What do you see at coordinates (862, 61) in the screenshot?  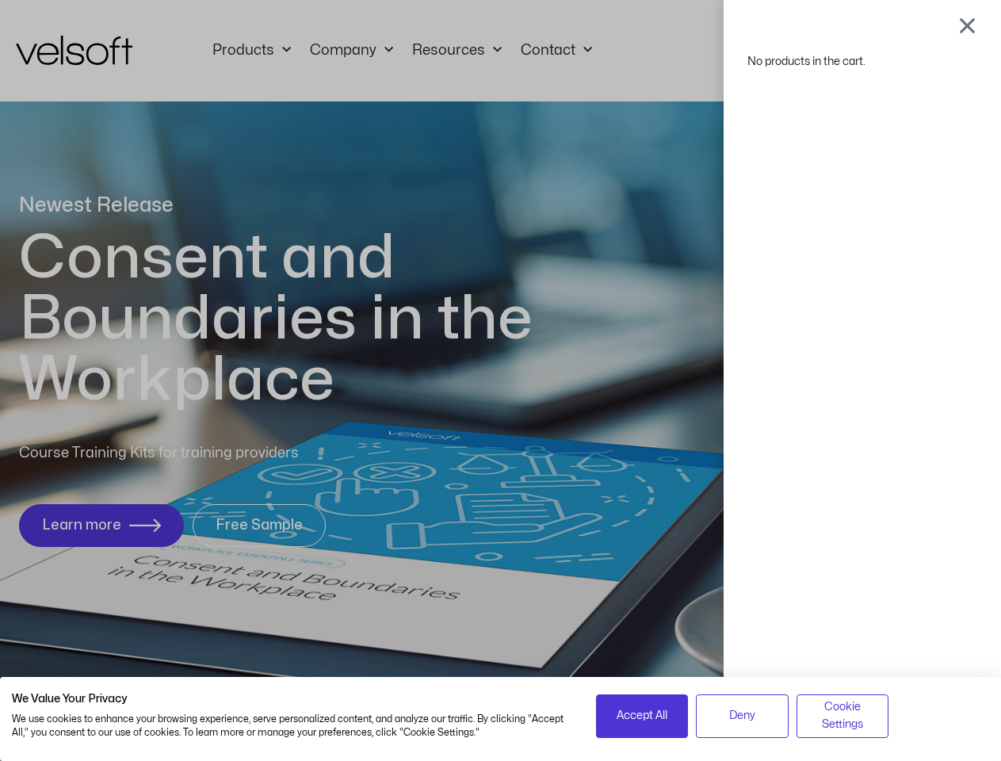 I see `div: No products in the cart.` at bounding box center [862, 61].